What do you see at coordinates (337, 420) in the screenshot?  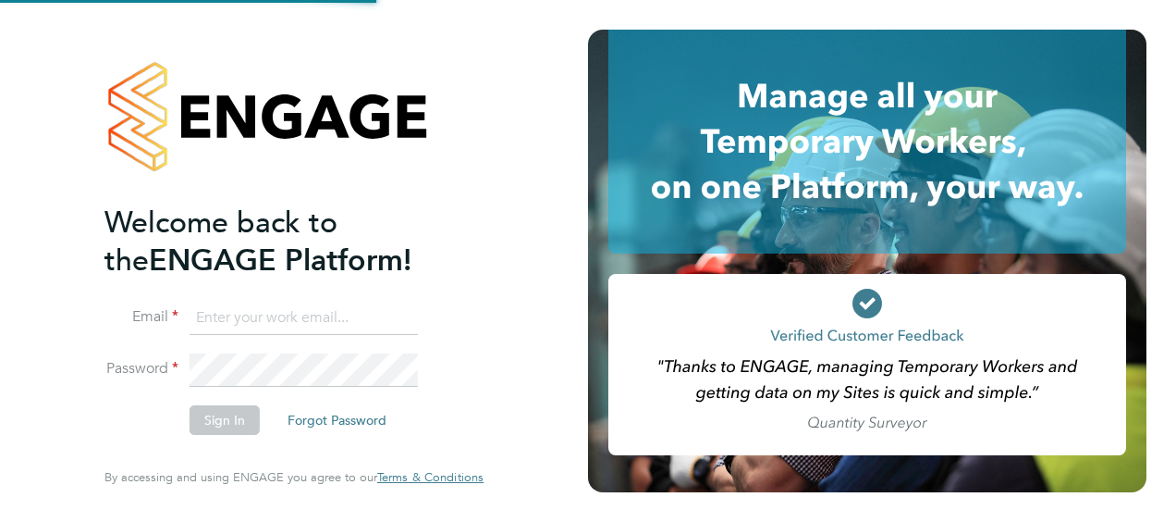 I see `button: Forgot Password` at bounding box center [337, 420].